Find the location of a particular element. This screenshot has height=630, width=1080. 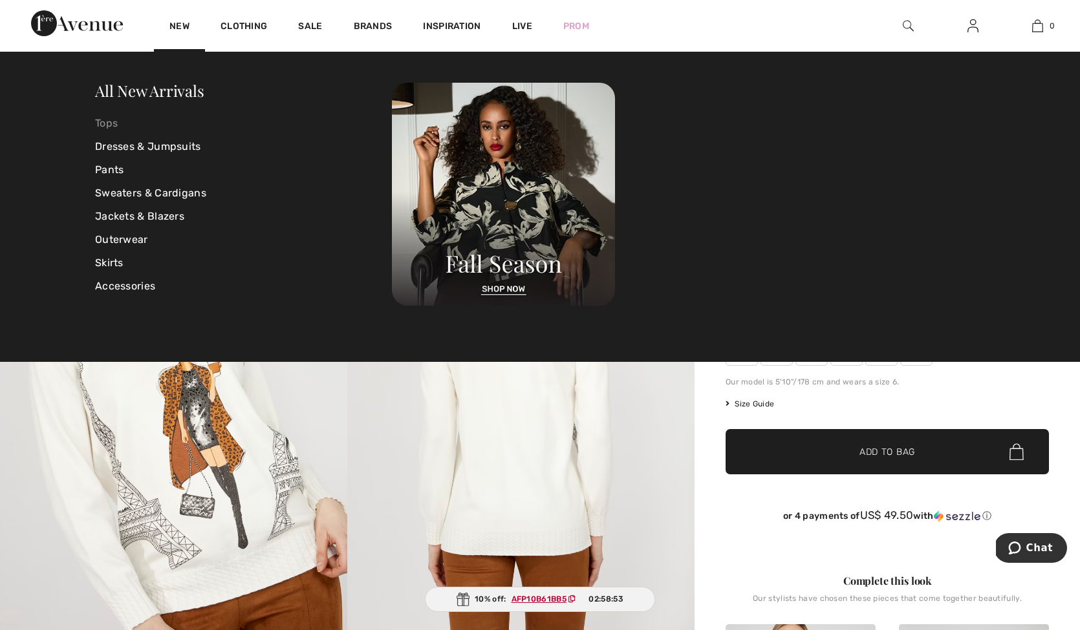

a: Brands is located at coordinates (373, 27).